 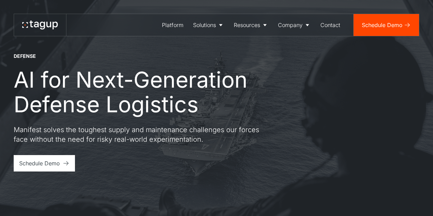 What do you see at coordinates (330, 25) in the screenshot?
I see `div: Contact` at bounding box center [330, 25].